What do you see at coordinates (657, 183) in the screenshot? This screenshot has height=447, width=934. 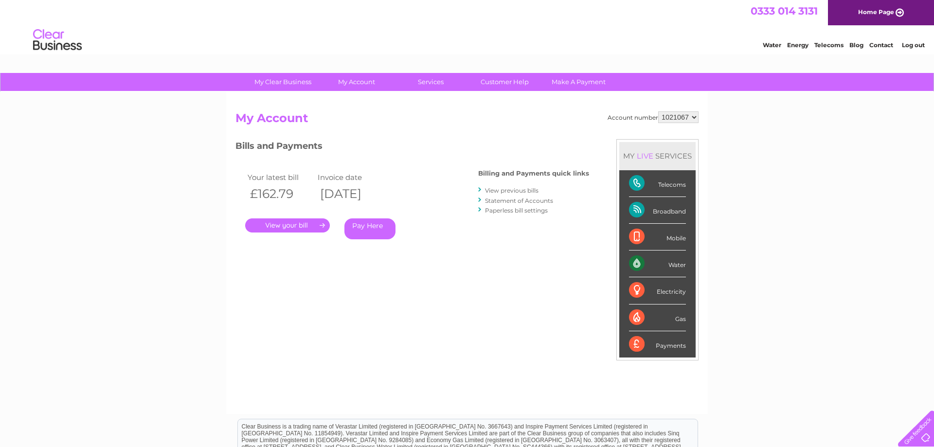 I see `div: Telecoms` at bounding box center [657, 183].